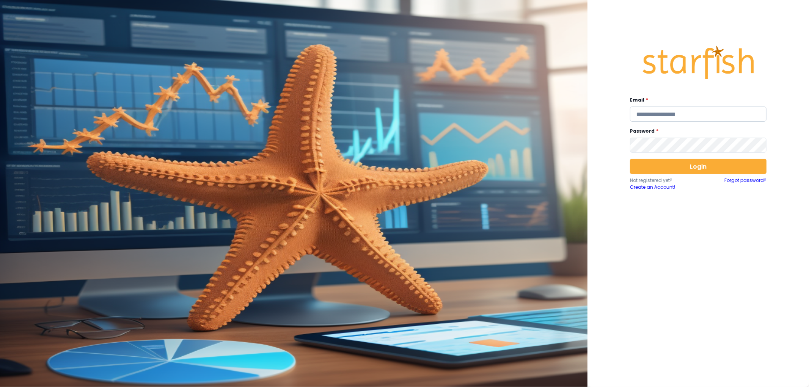 The height and width of the screenshot is (387, 809). I want to click on label: Password, so click(696, 131).